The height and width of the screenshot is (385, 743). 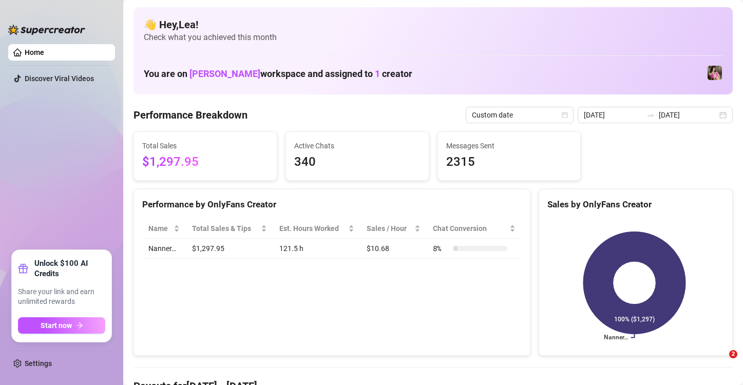 What do you see at coordinates (205, 162) in the screenshot?
I see `span: $1,297.95` at bounding box center [205, 162].